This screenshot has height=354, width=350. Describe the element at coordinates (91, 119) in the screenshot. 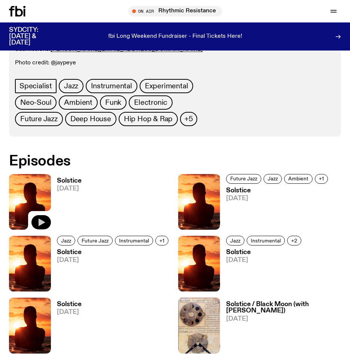

I see `a: Deep House` at that location.